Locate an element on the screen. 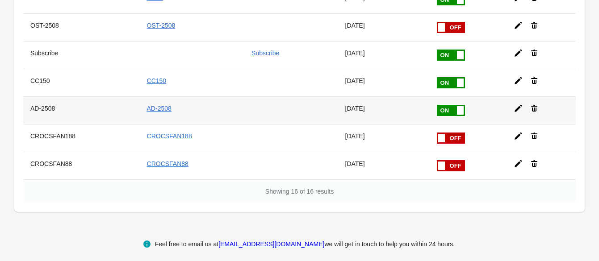  th: Subscribe is located at coordinates (81, 55).